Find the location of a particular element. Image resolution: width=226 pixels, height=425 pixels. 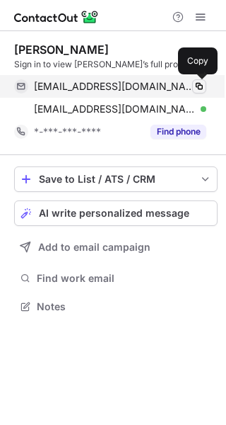

button: Find work email is located at coordinates (116, 278).